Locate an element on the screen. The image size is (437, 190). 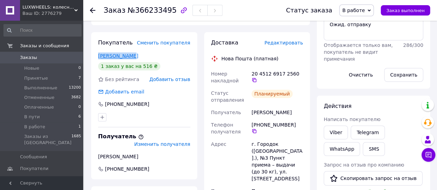
span: Изменить получателя is located at coordinates (162, 144).